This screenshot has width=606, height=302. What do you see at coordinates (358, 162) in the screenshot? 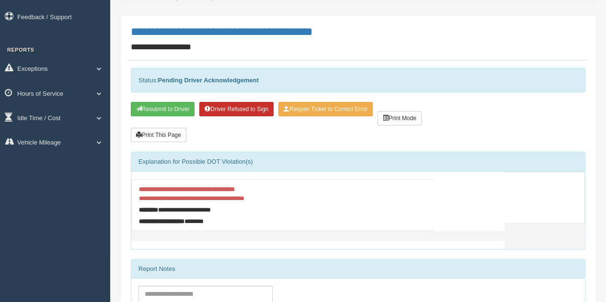
I see `div: Explanation for Possible DOT Violation(s)` at bounding box center [358, 162].